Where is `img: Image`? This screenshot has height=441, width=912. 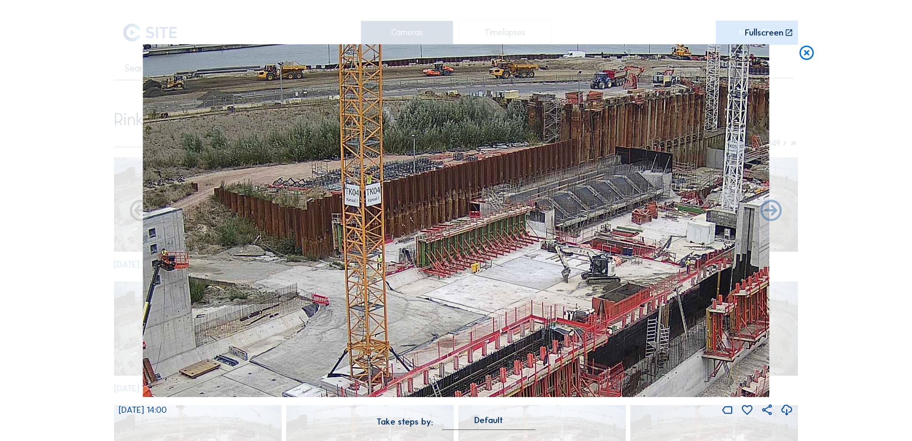
img: Image is located at coordinates (456, 220).